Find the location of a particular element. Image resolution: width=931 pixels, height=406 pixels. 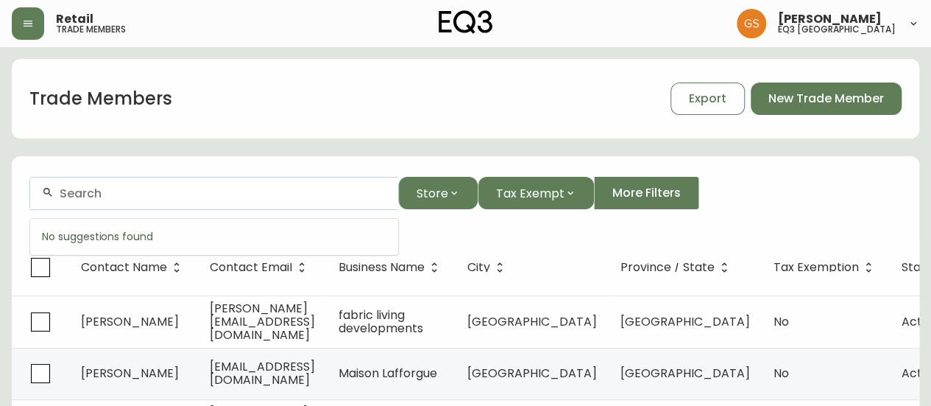

img: 6b403d9c54a9a0c30f681d41f5fc2571 is located at coordinates (752, 24).